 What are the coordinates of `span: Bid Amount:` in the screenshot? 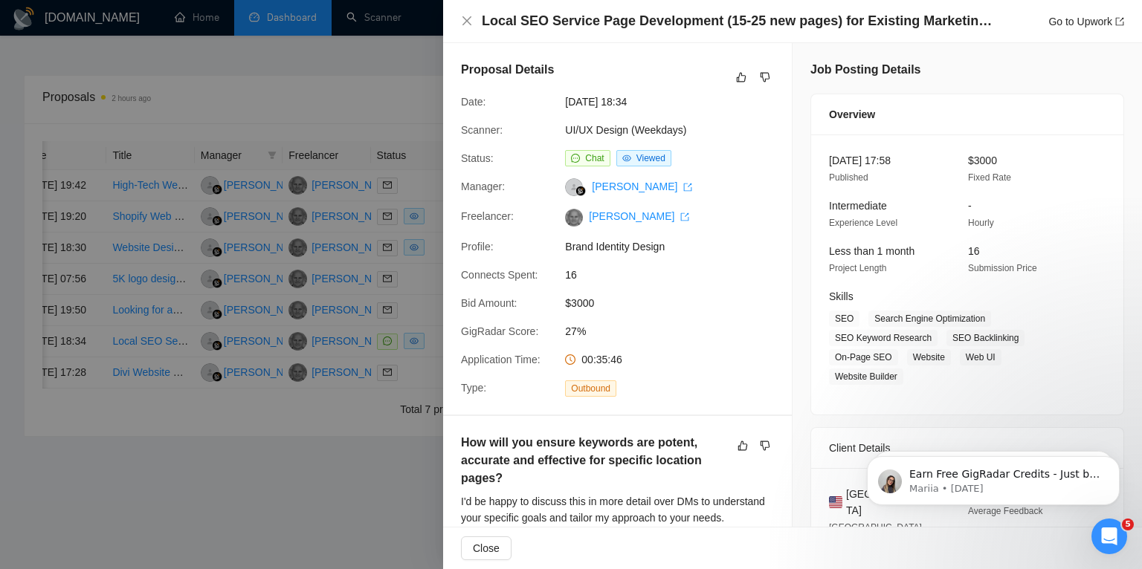 It's located at (489, 303).